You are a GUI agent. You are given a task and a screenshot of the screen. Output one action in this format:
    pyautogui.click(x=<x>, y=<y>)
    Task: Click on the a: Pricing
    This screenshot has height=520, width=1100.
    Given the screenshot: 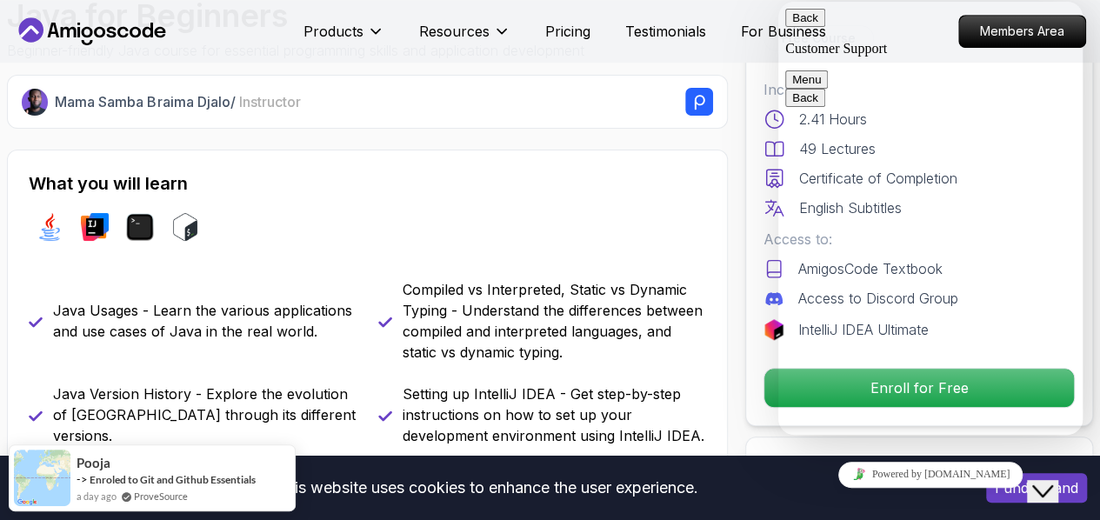 What is the action you would take?
    pyautogui.click(x=568, y=31)
    